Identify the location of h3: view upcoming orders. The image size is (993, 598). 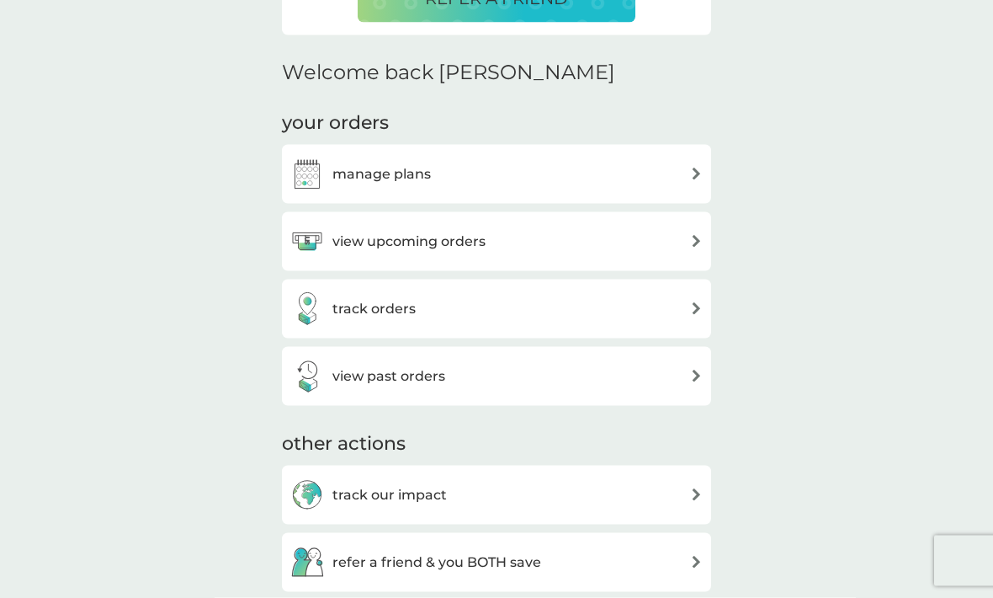
(409, 242).